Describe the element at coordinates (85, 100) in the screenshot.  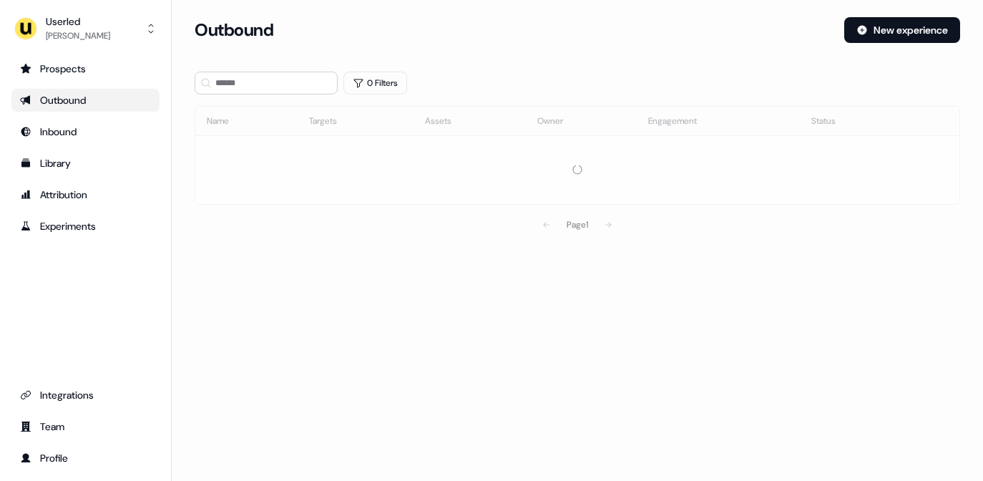
I see `a: Go to outbound experience` at that location.